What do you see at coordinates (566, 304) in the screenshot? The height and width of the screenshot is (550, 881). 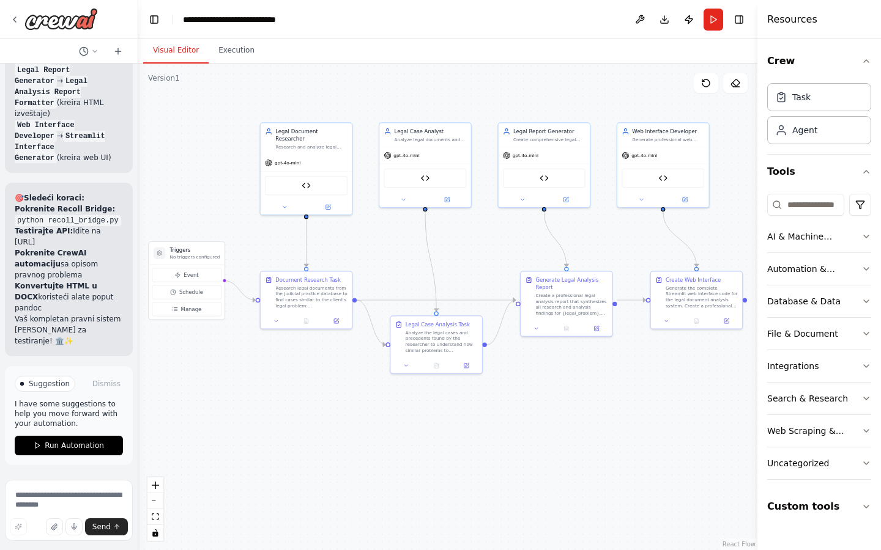 I see `div: Generate Legal Analysis ReportCreate a professional legal analysis report that synthesizes all re...` at bounding box center [566, 304].